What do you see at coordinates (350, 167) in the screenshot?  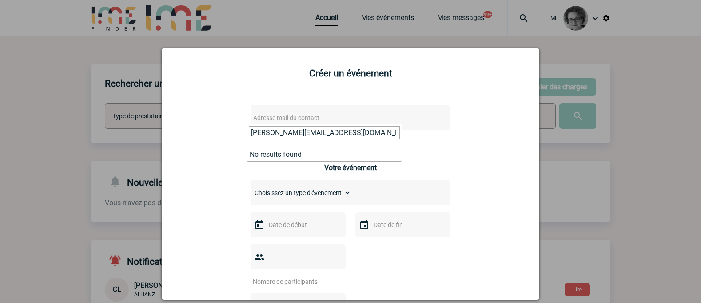 I see `h3: Votre événement` at bounding box center [350, 167].